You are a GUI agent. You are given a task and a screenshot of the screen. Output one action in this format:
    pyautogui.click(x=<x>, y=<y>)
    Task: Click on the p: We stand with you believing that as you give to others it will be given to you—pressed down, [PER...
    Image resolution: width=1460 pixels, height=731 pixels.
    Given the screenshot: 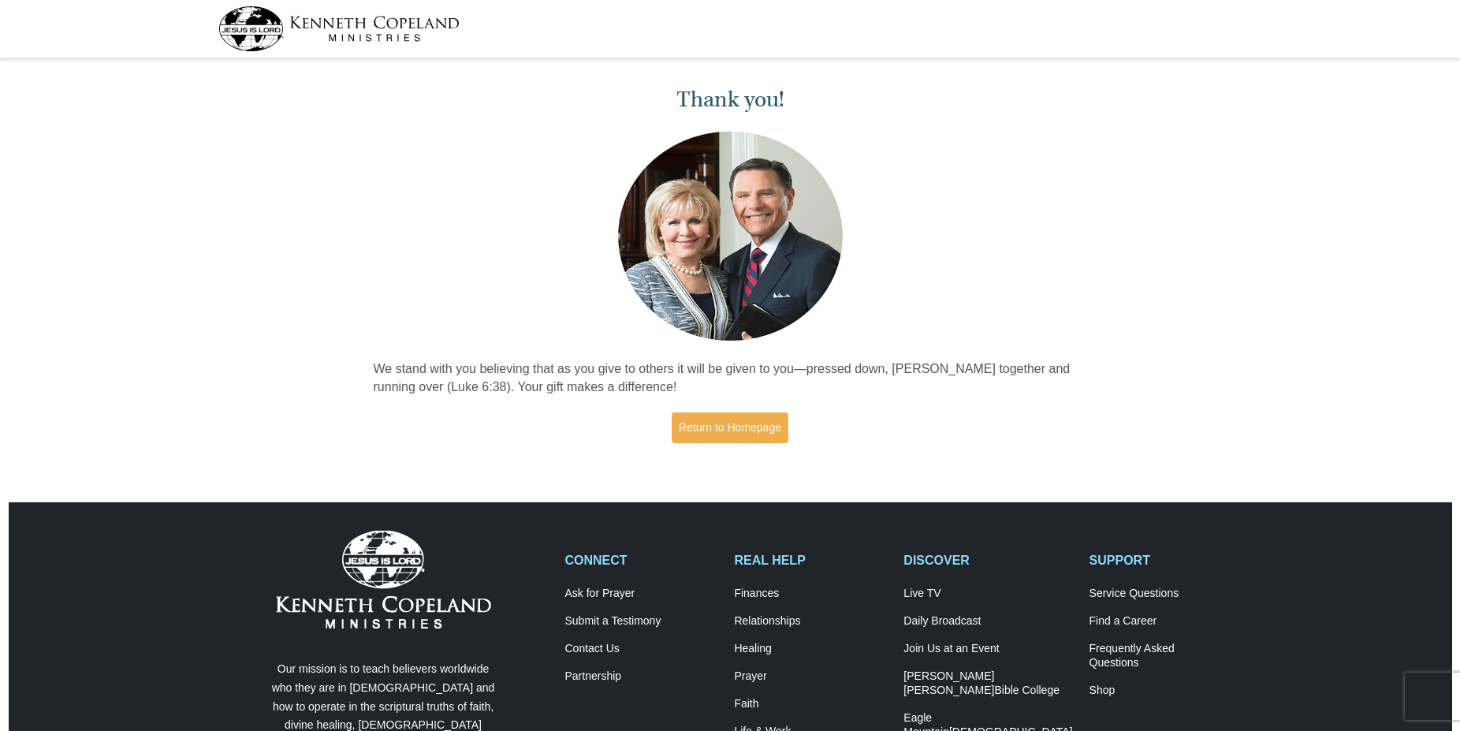 What is the action you would take?
    pyautogui.click(x=730, y=378)
    